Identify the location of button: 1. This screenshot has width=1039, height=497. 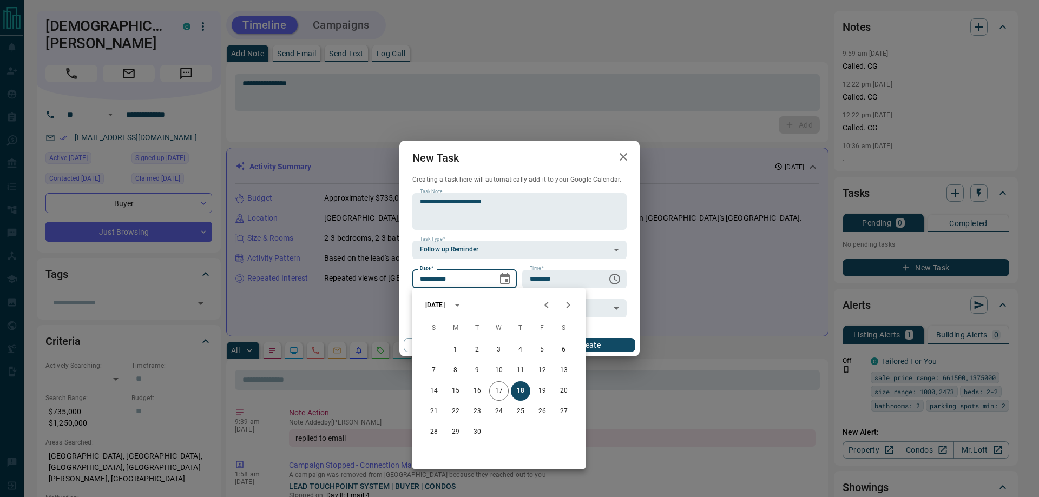
(456, 350).